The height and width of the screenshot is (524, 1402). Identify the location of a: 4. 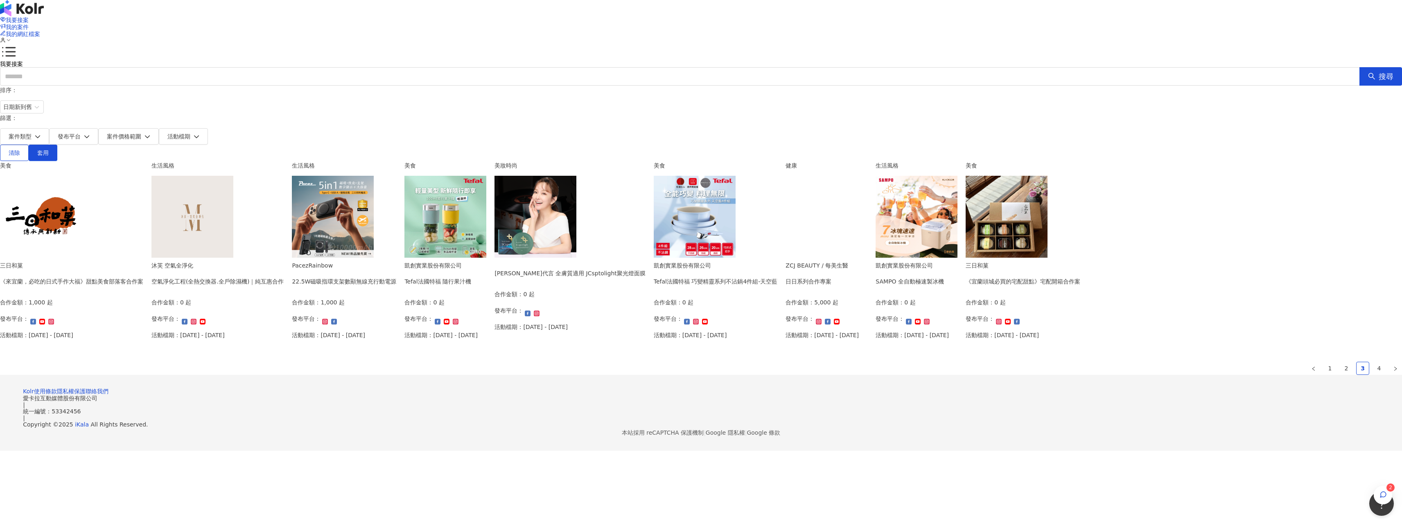
(1380, 368).